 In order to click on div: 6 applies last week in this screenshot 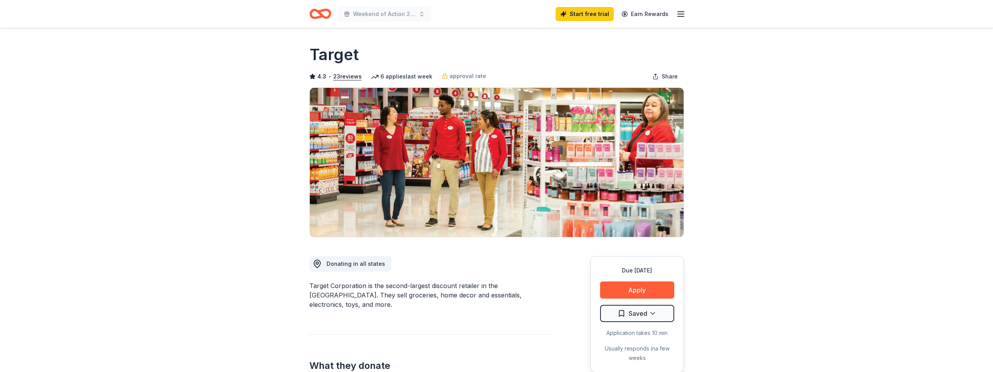, I will do `click(401, 76)`.